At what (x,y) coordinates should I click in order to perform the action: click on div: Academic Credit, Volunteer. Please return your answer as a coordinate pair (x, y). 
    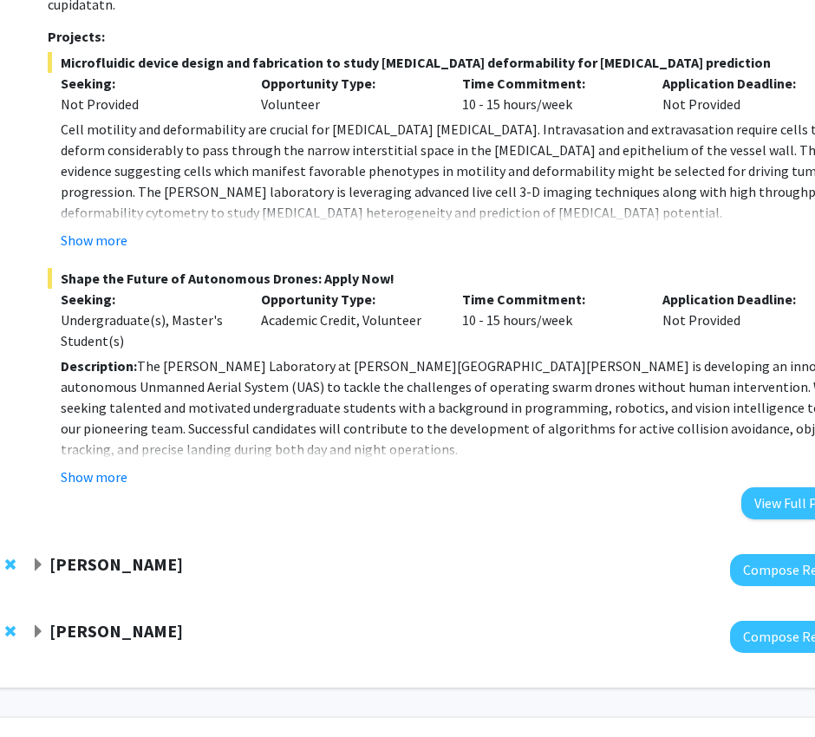
    Looking at the image, I should click on (348, 320).